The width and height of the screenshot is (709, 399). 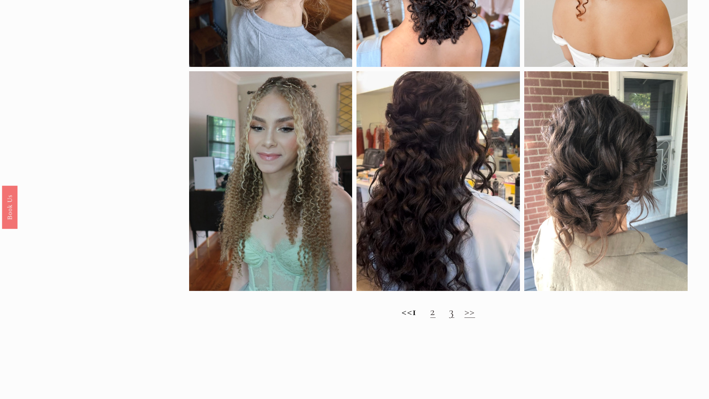 I want to click on a: Book Us, so click(x=9, y=207).